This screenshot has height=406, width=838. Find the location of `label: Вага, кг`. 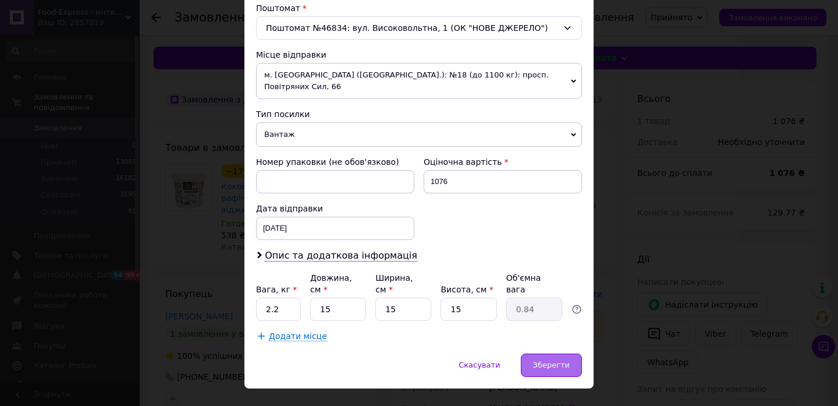

label: Вага, кг is located at coordinates (276, 289).